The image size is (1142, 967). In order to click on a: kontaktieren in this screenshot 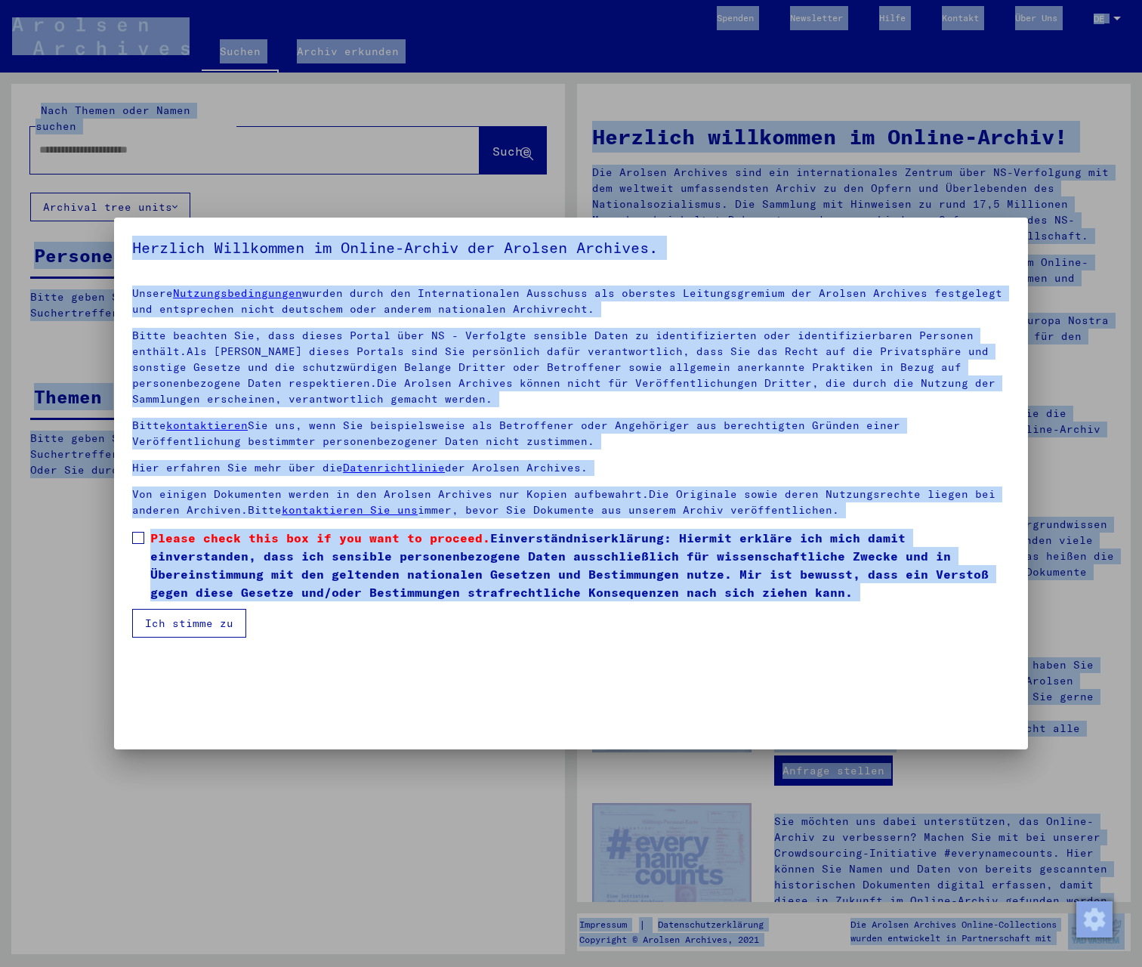, I will do `click(207, 425)`.